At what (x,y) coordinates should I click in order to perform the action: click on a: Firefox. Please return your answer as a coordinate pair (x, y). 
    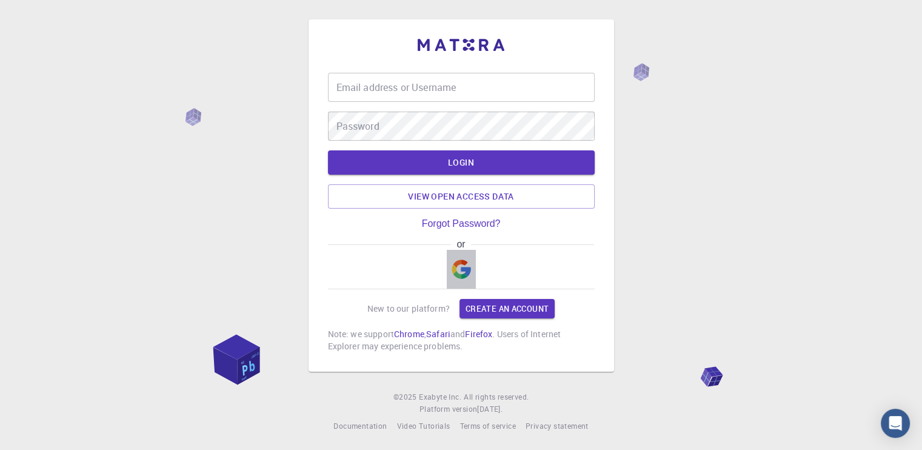
    Looking at the image, I should click on (478, 333).